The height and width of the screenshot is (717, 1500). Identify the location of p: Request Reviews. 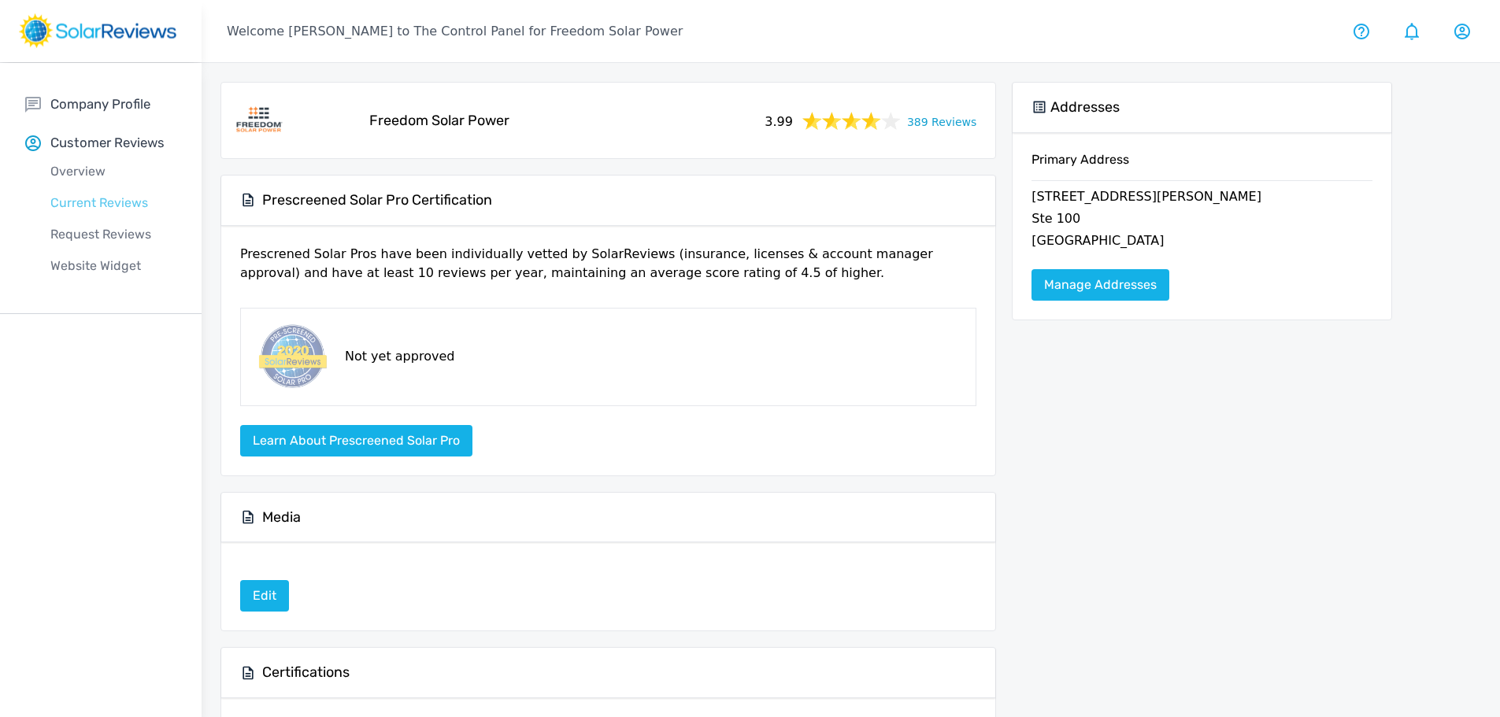
(113, 235).